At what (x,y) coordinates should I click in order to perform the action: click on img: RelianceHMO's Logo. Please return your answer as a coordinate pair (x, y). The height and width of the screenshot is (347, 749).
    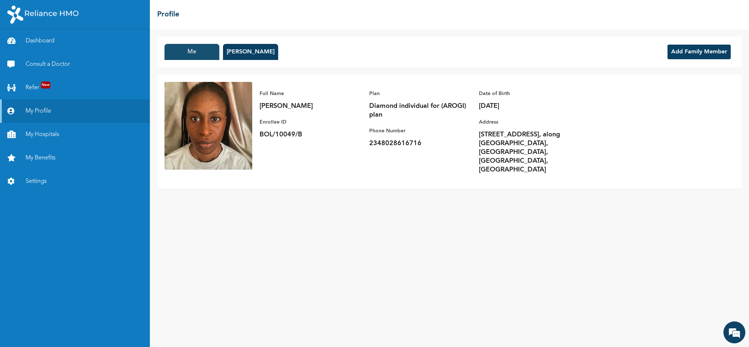
    Looking at the image, I should click on (43, 15).